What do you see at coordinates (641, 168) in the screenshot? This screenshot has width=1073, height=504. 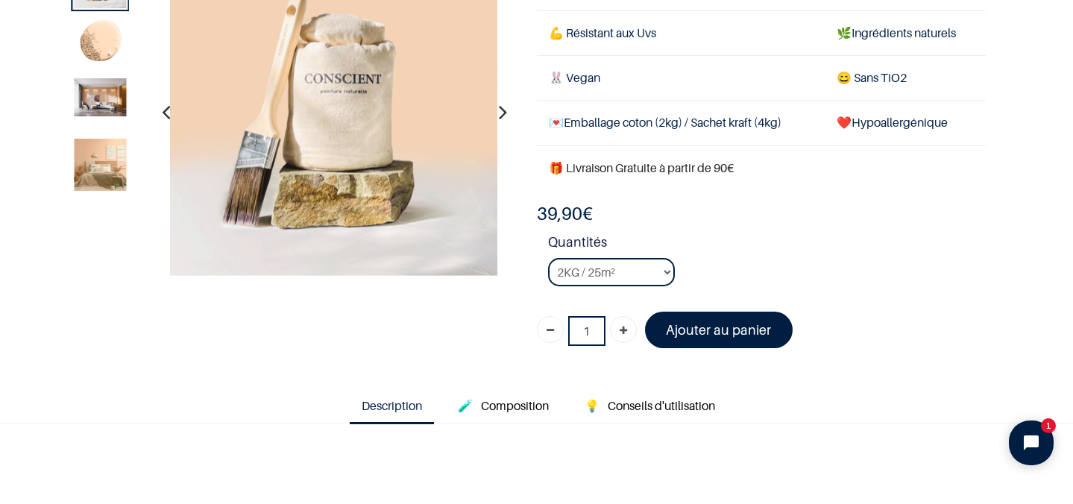 I see `font: 🎁 Livraison Gratuite à partir de 90€` at bounding box center [641, 168].